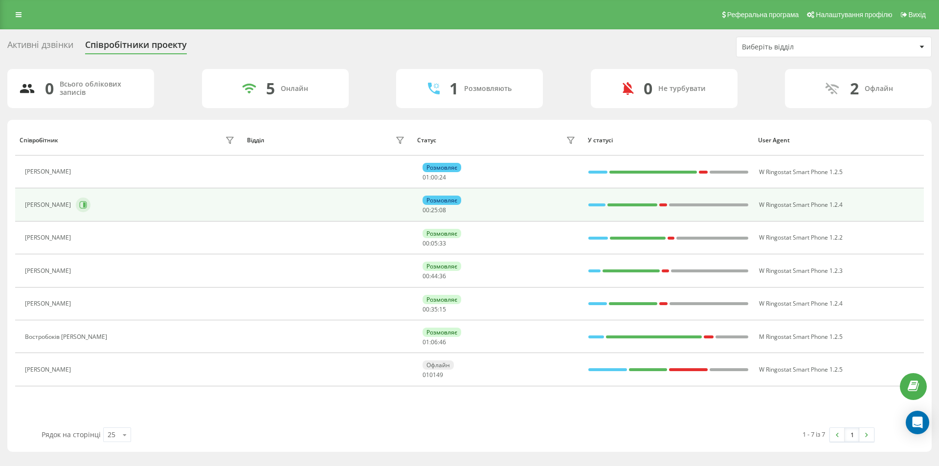 The image size is (939, 466). I want to click on font: Всього облікових записів, so click(90, 88).